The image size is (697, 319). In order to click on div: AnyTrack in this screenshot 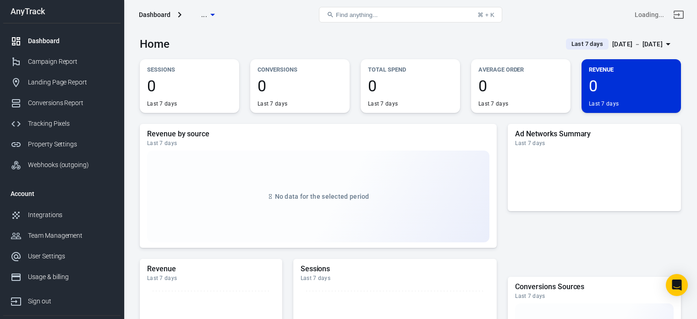, I will do `click(62, 11)`.